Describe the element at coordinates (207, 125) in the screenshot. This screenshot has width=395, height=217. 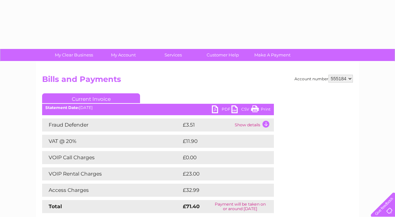
I see `td: £3.51` at that location.